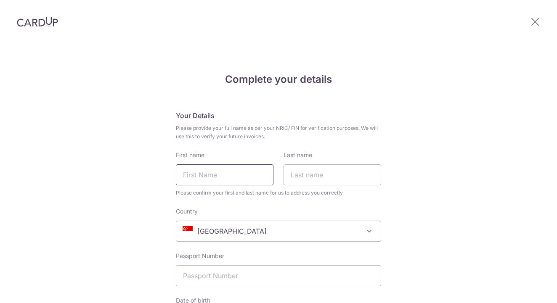 Image resolution: width=557 pixels, height=303 pixels. What do you see at coordinates (37, 22) in the screenshot?
I see `img: CardUp` at bounding box center [37, 22].